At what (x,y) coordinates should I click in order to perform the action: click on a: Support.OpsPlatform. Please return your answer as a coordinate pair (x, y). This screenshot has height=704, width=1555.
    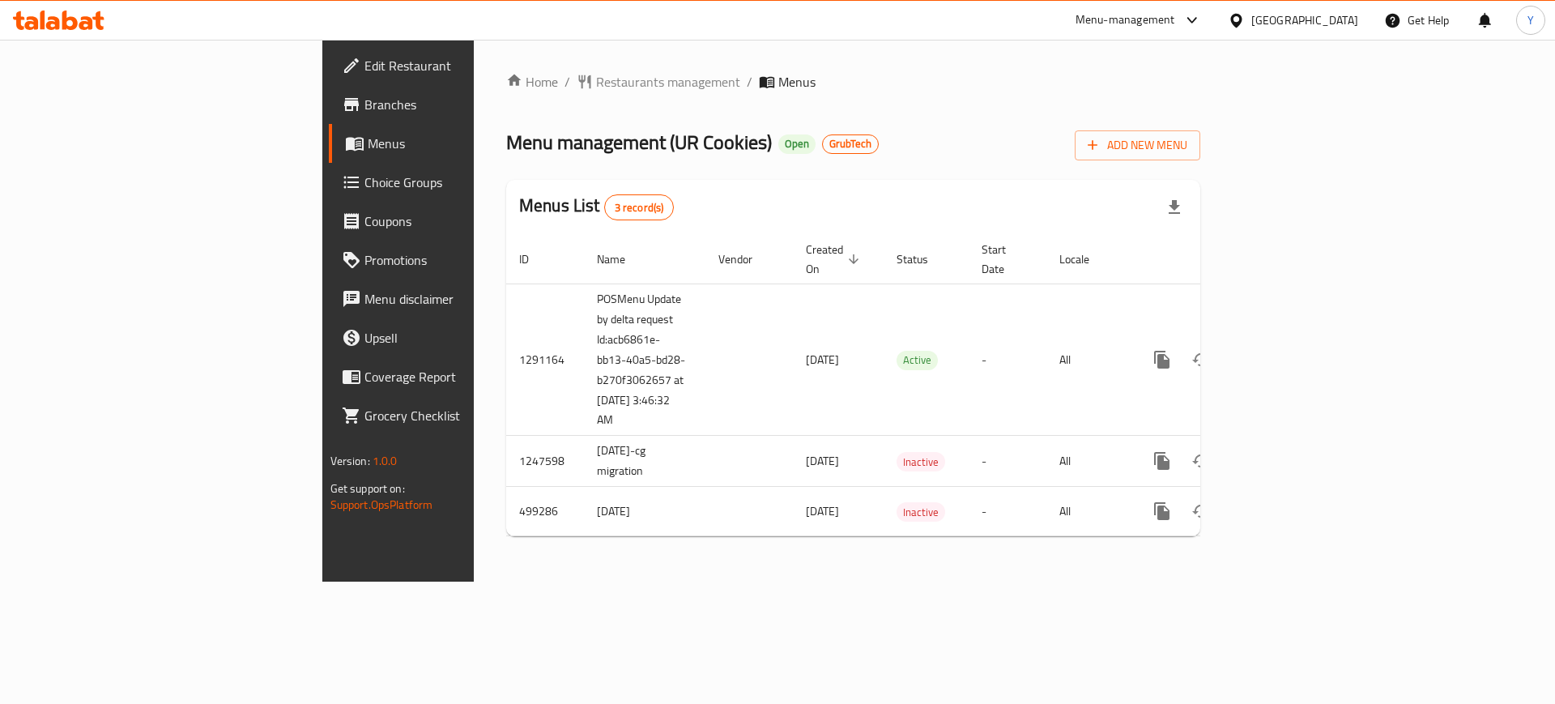
    Looking at the image, I should click on (381, 504).